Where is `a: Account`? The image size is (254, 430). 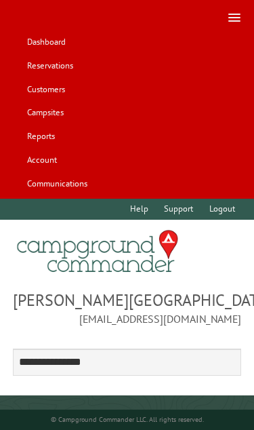 a: Account is located at coordinates (41, 159).